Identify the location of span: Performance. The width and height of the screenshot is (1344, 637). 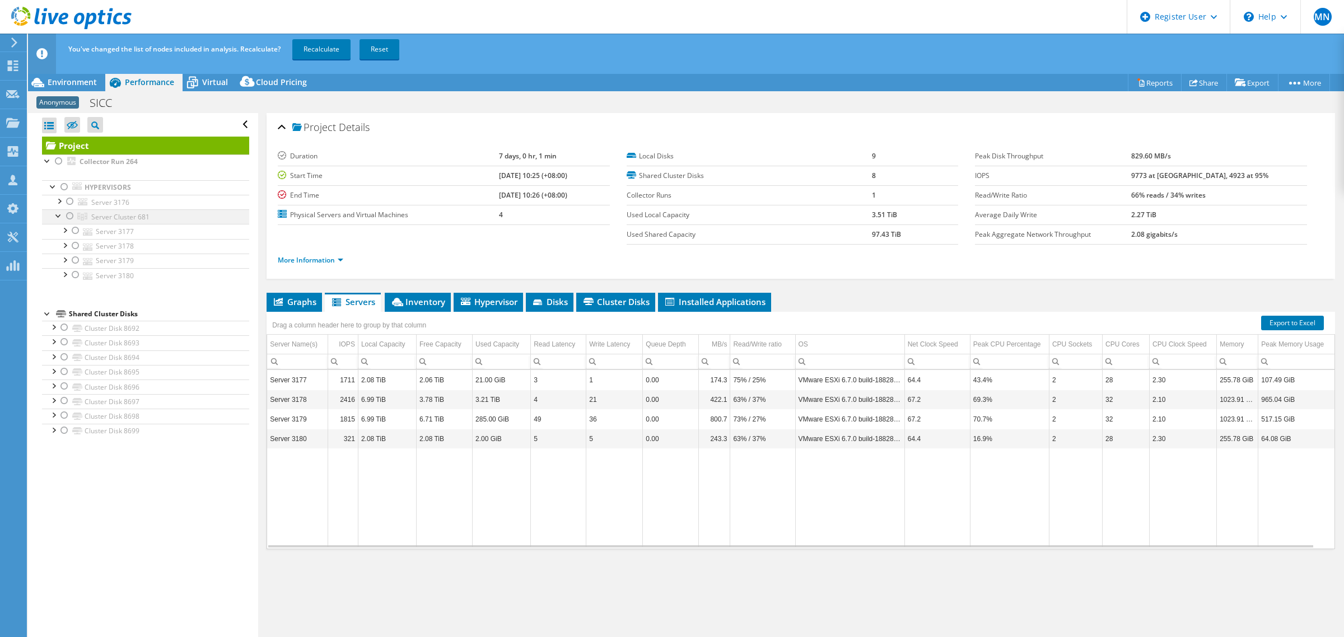
(149, 82).